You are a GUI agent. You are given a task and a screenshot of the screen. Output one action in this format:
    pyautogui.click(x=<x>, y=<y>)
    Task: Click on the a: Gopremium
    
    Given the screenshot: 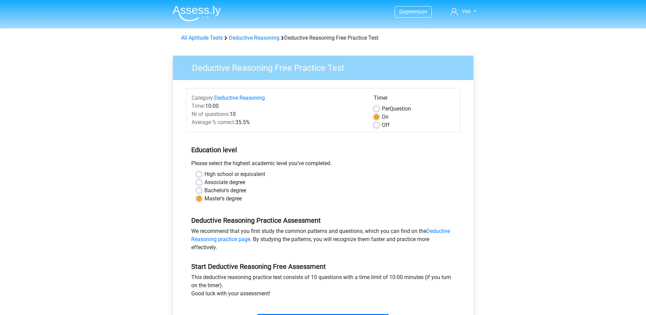 What is the action you would take?
    pyautogui.click(x=413, y=12)
    